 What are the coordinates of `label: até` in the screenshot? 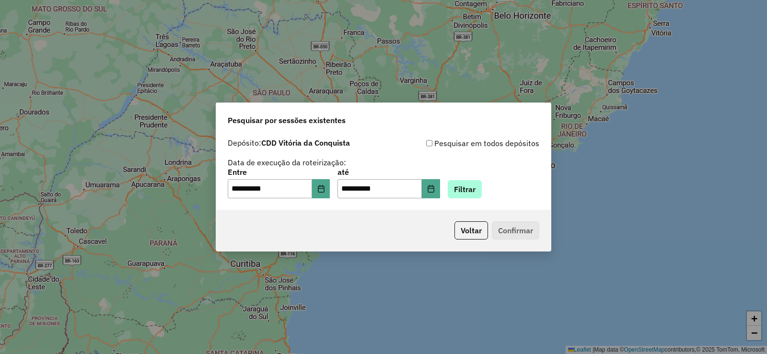 It's located at (389, 172).